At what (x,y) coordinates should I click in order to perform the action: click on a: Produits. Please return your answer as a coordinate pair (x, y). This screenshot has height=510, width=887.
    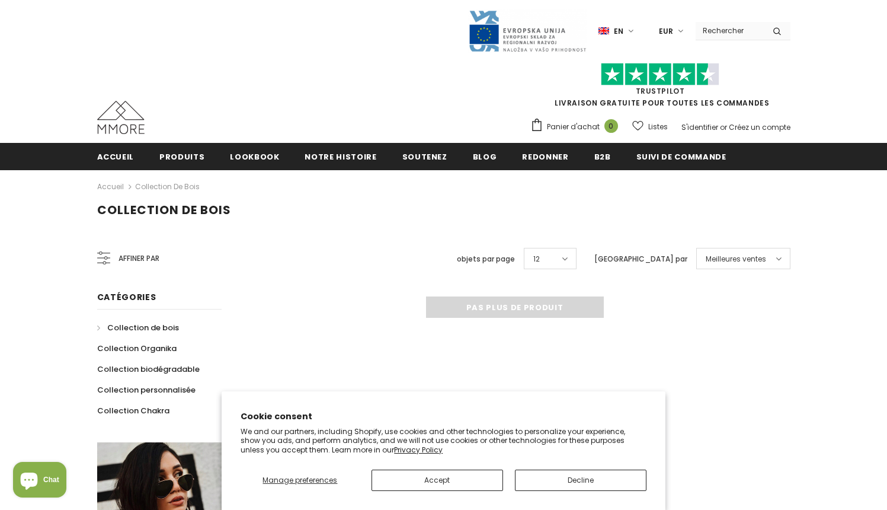
    Looking at the image, I should click on (182, 156).